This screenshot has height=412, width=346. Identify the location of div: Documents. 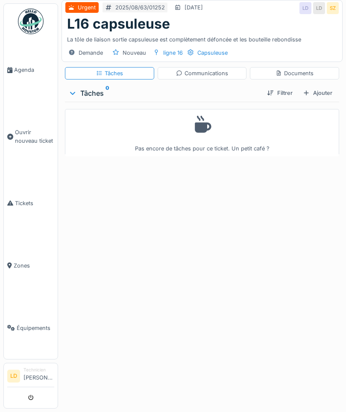
(294, 73).